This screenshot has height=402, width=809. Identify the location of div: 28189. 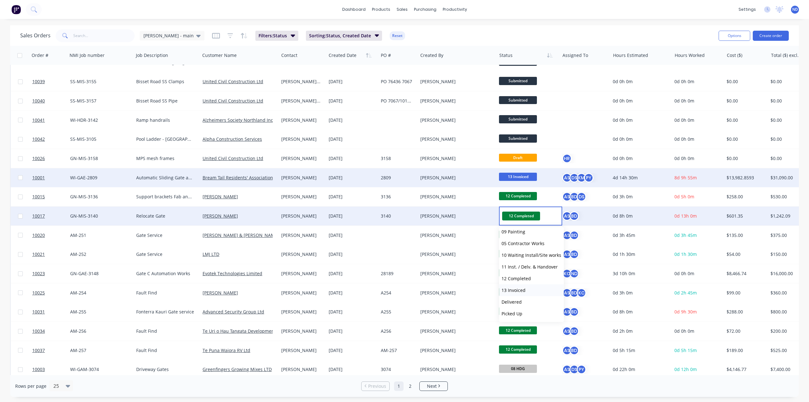
(397, 273).